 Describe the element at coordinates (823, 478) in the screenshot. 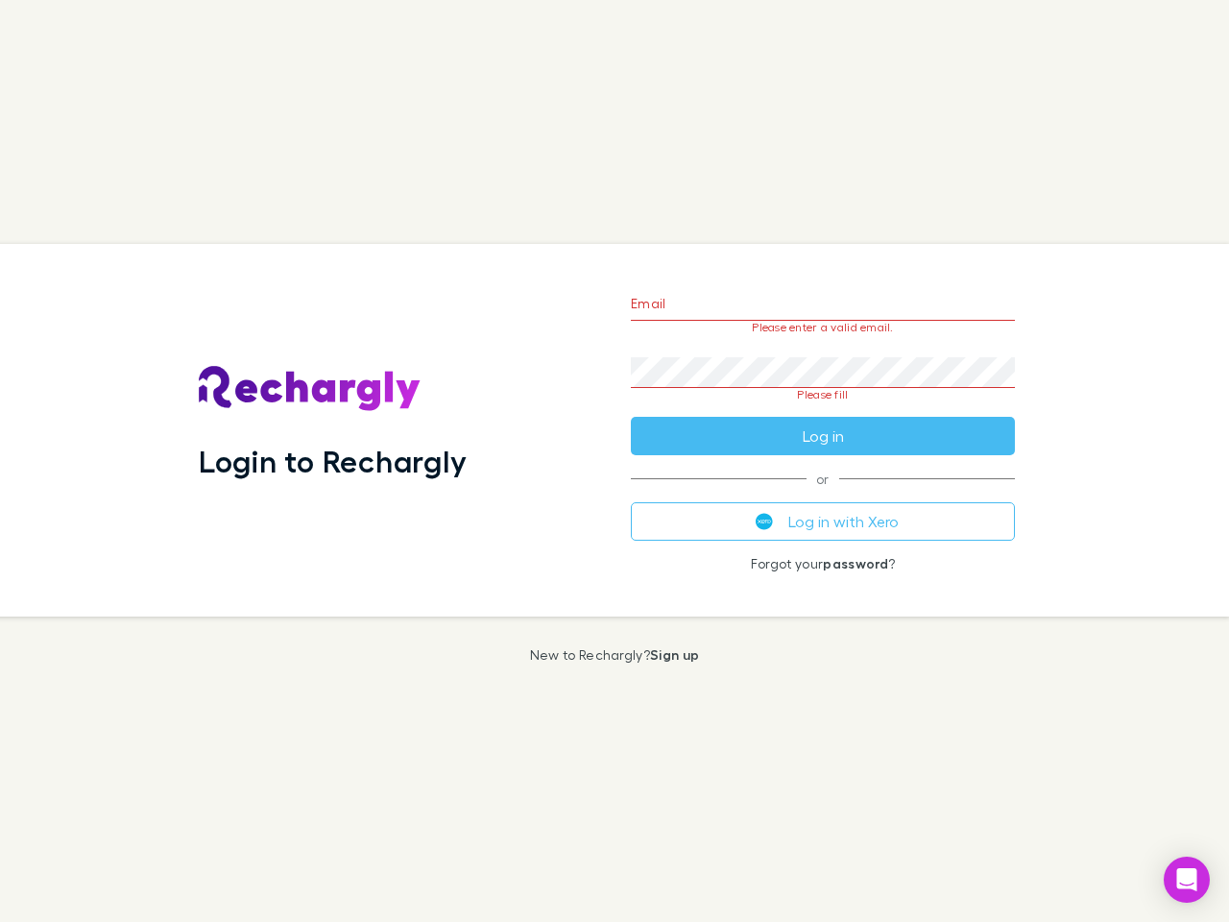

I see `span: or` at that location.